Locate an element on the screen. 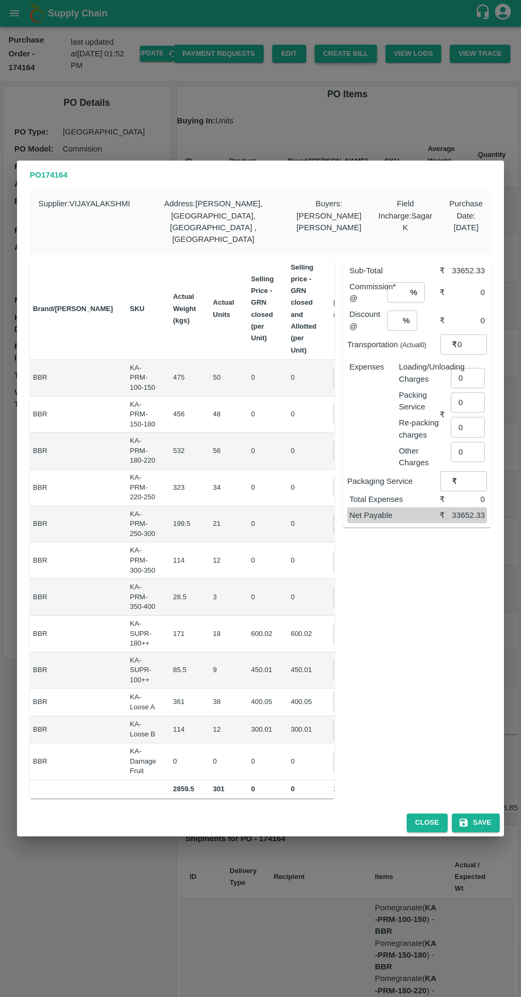 This screenshot has width=521, height=997. button: Save is located at coordinates (476, 822).